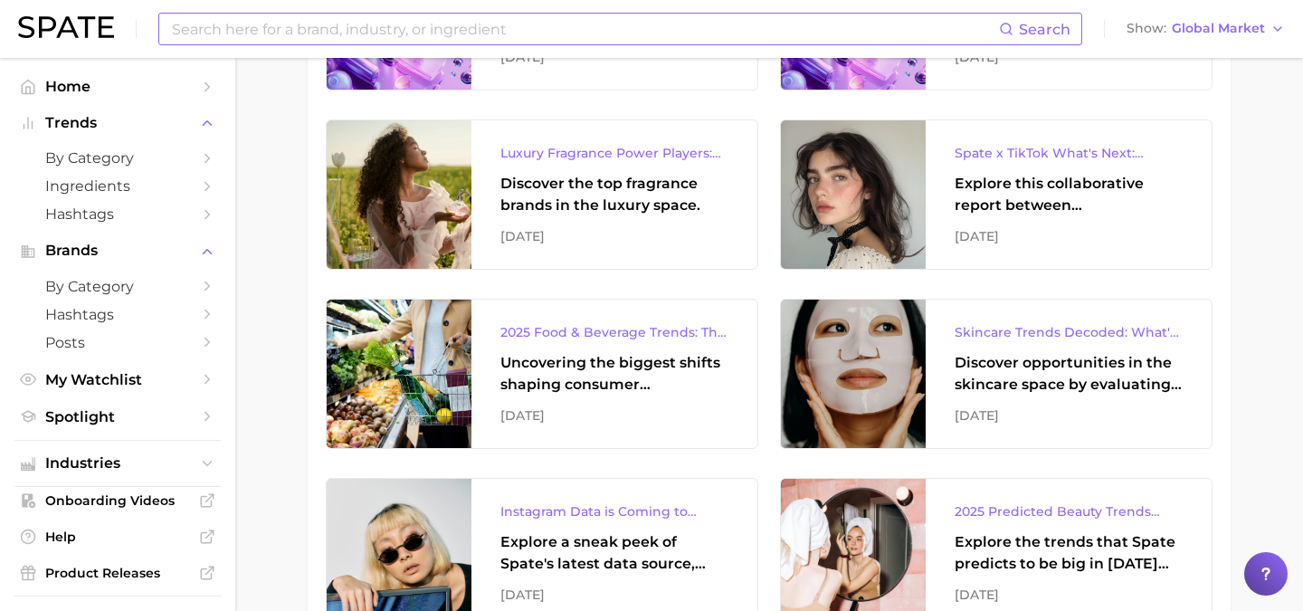 This screenshot has height=611, width=1303. What do you see at coordinates (1205, 29) in the screenshot?
I see `button: ShowGlobal Market` at bounding box center [1205, 29].